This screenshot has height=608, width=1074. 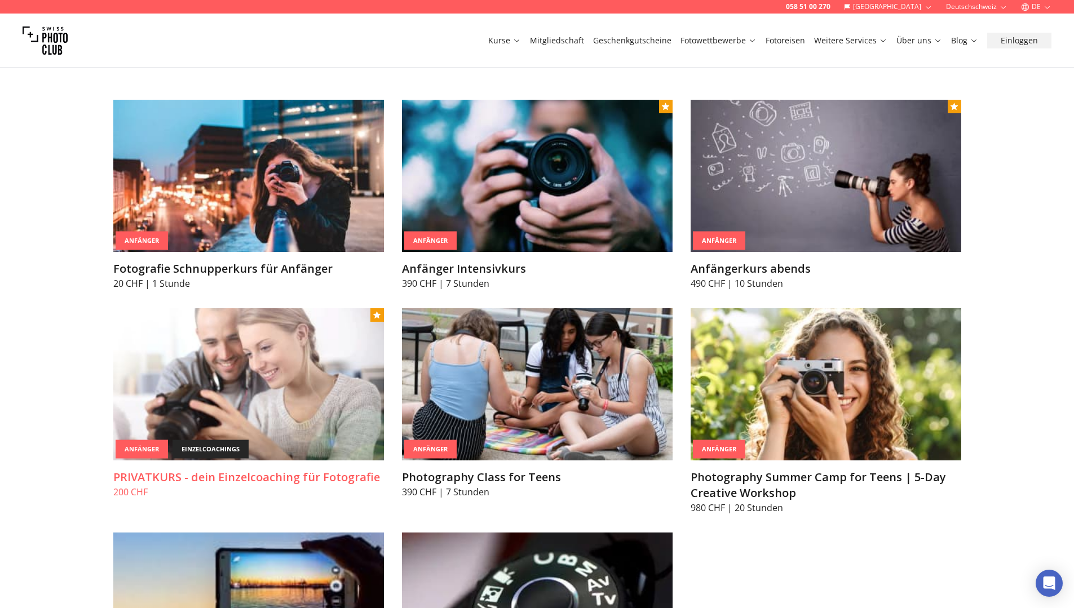 What do you see at coordinates (1019, 41) in the screenshot?
I see `button: Einloggen` at bounding box center [1019, 41].